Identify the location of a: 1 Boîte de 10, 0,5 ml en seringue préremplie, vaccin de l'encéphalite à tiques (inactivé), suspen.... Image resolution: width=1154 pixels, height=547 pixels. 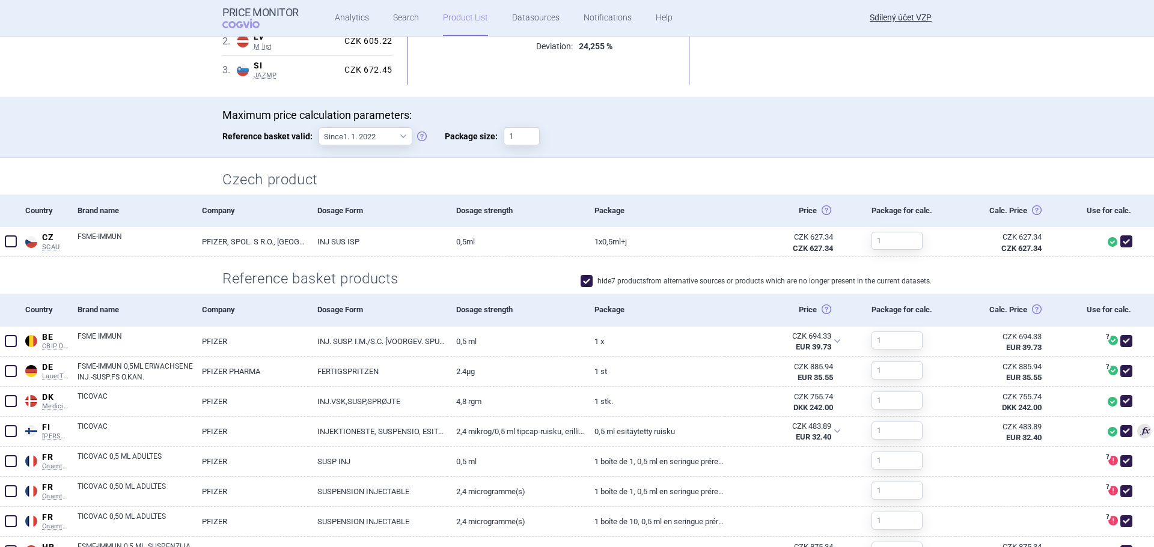
(654, 522).